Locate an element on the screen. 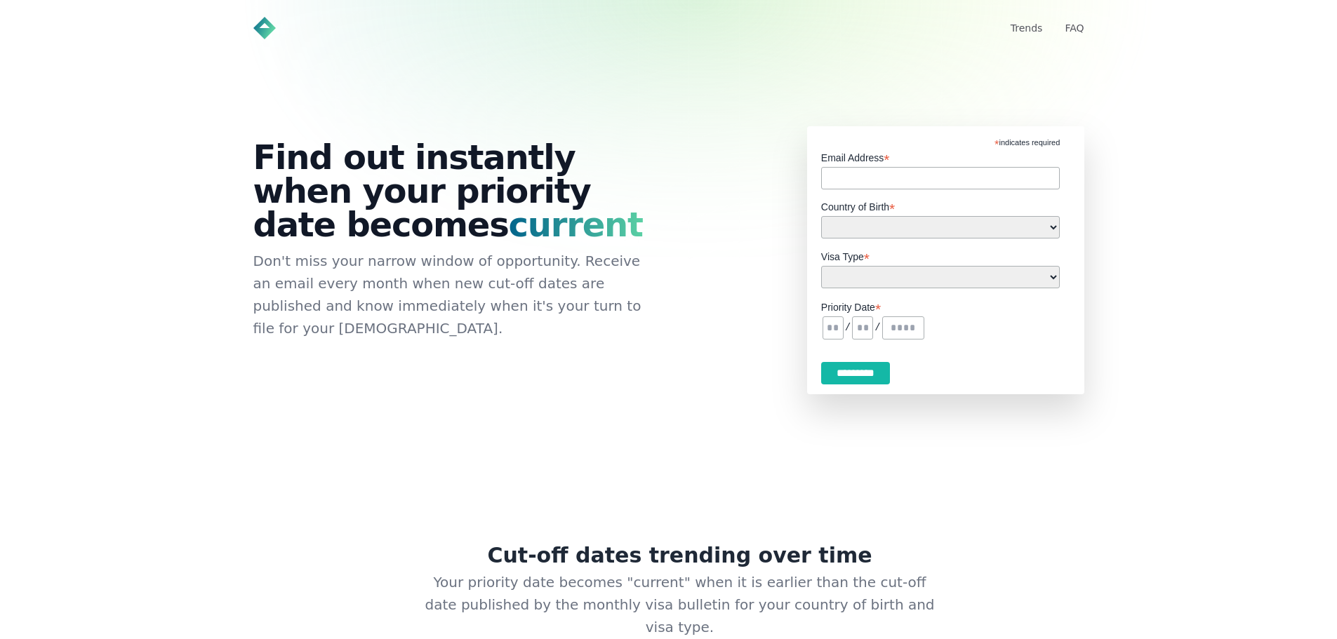 This screenshot has height=639, width=1337. a: FAQ is located at coordinates (1074, 28).